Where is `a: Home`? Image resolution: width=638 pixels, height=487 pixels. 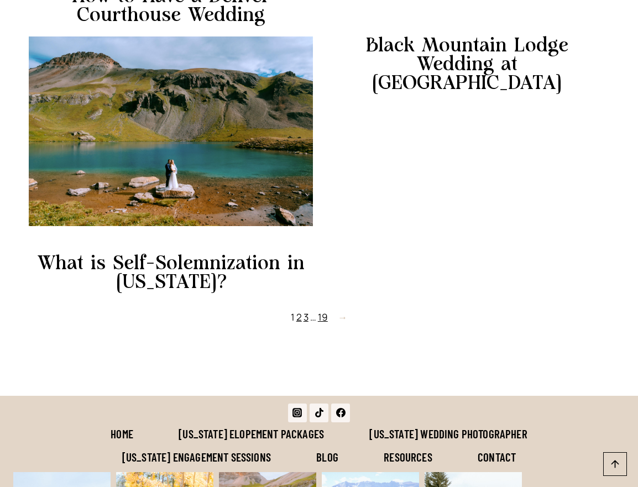
a: Home is located at coordinates (122, 434).